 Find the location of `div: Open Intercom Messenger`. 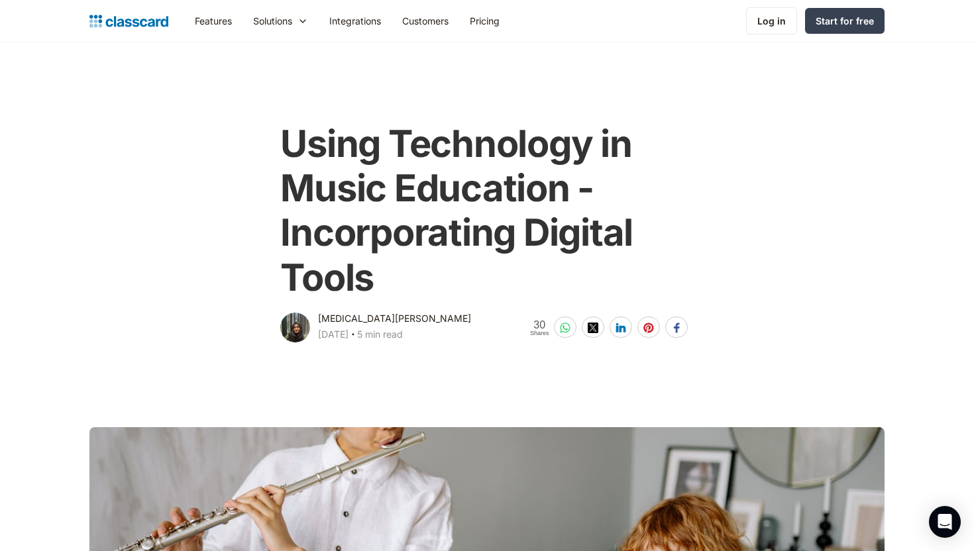

div: Open Intercom Messenger is located at coordinates (945, 522).